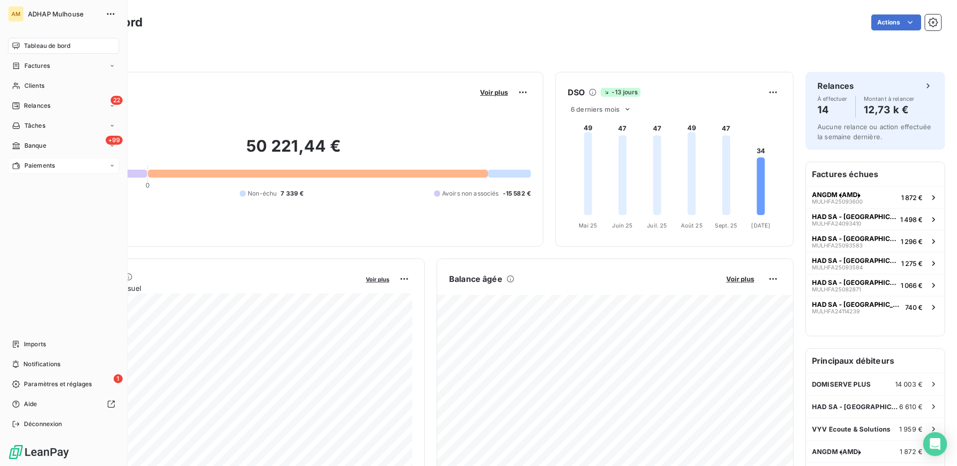 Image resolution: width=957 pixels, height=466 pixels. I want to click on span: Chiffre d'affaires mensuel, so click(207, 288).